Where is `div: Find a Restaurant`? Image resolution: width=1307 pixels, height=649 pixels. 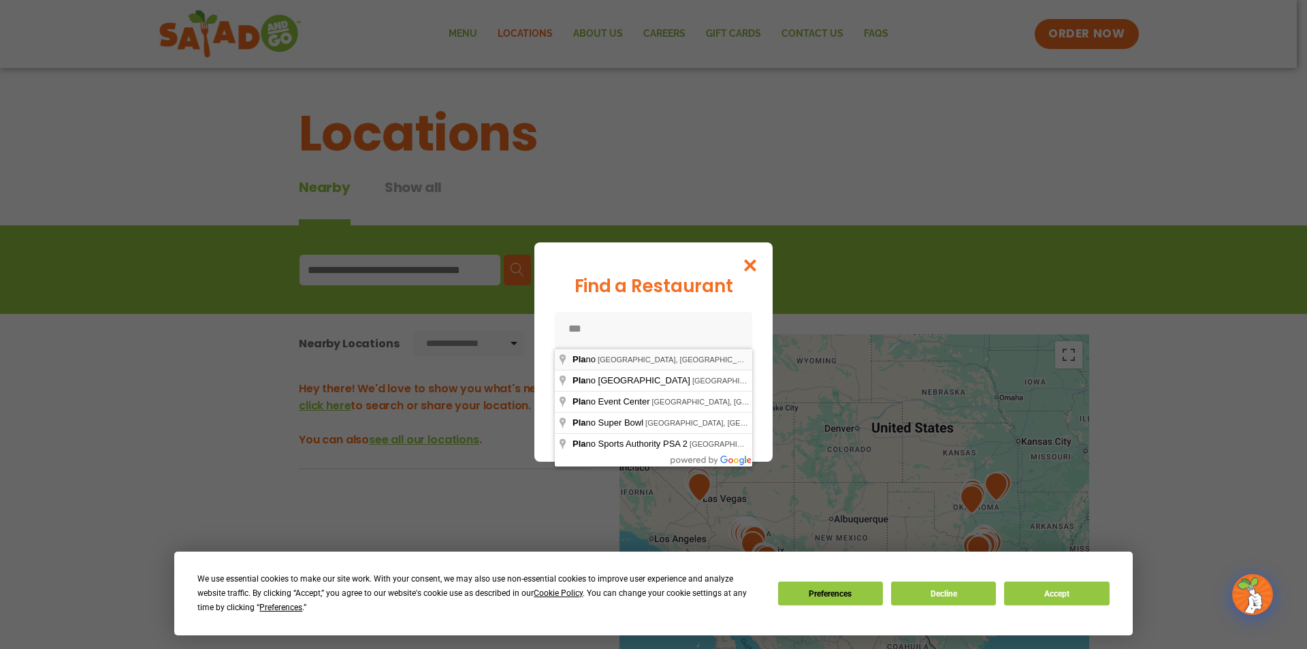 div: Find a Restaurant is located at coordinates (654, 286).